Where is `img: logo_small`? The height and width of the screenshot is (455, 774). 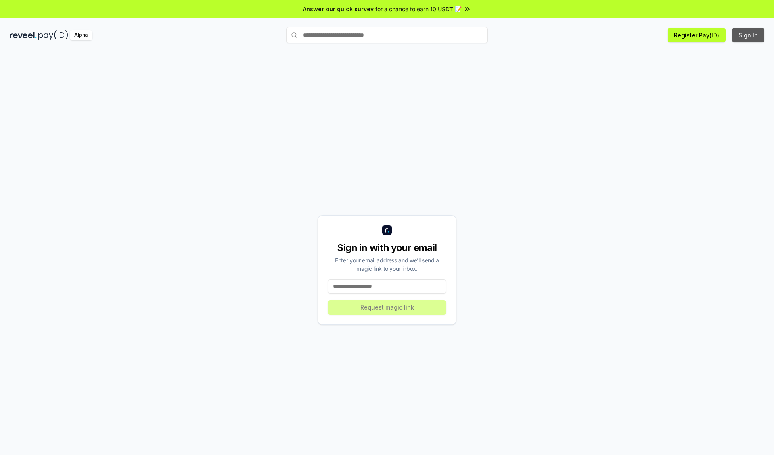
img: logo_small is located at coordinates (387, 230).